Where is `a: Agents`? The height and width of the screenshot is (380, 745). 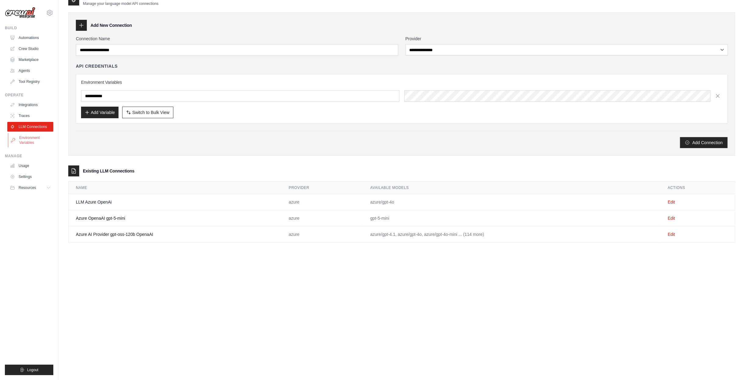 a: Agents is located at coordinates (30, 71).